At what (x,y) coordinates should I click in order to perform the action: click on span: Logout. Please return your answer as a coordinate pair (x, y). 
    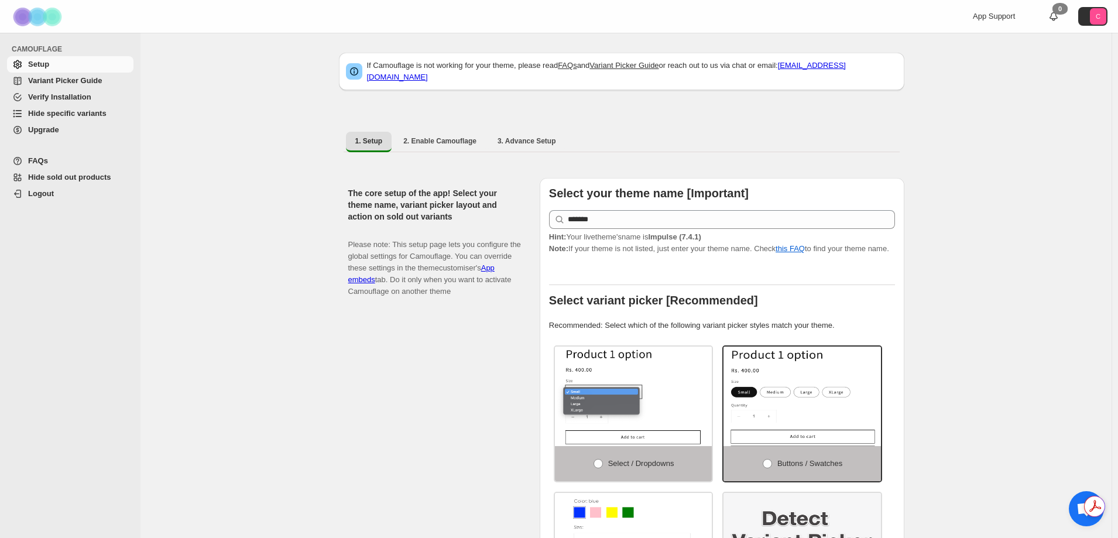
    Looking at the image, I should click on (41, 193).